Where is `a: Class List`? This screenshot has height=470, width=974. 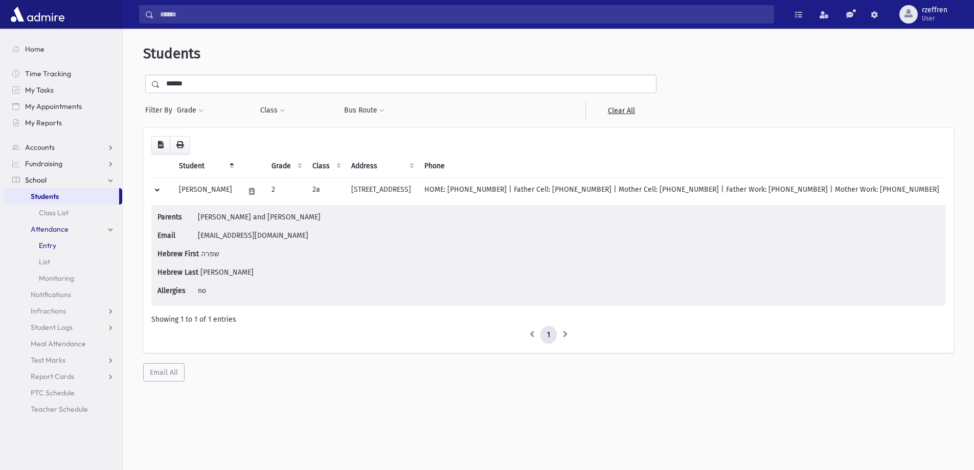 a: Class List is located at coordinates (63, 213).